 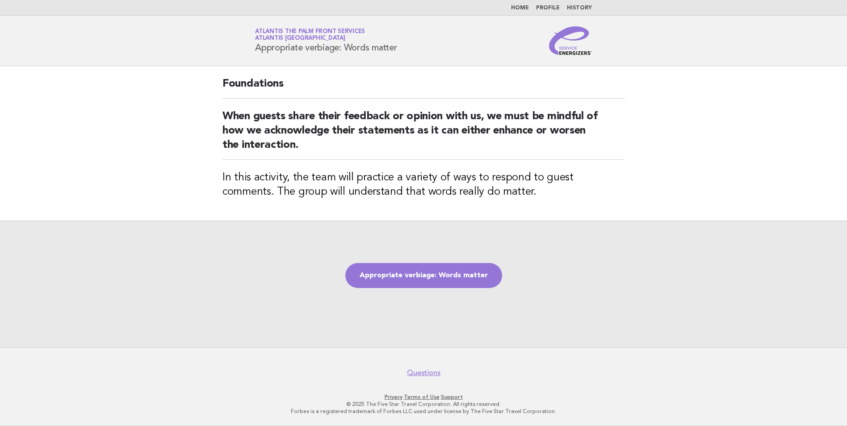 I want to click on a: Appropriate verbiage: Words matter, so click(x=423, y=276).